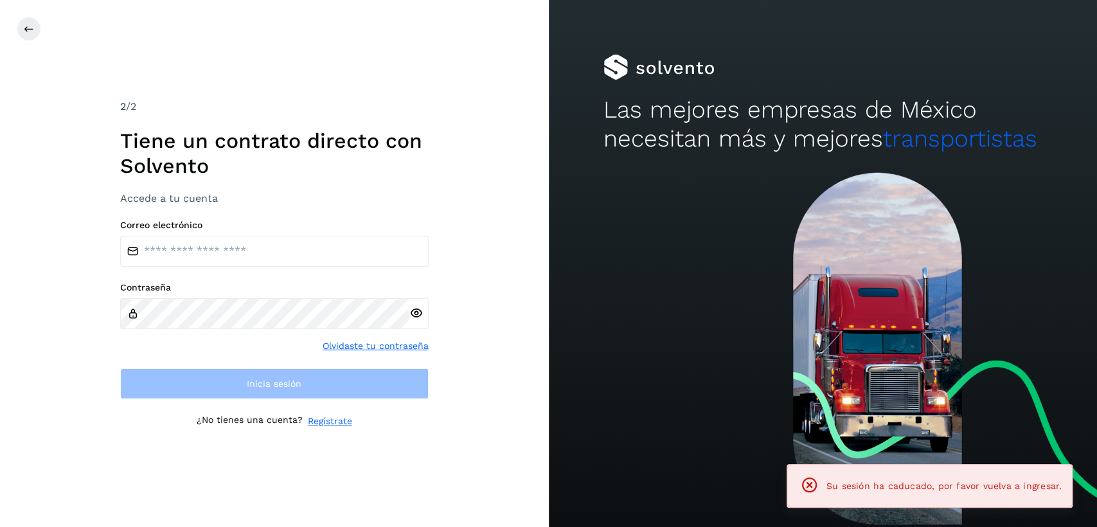 This screenshot has width=1097, height=527. Describe the element at coordinates (275, 287) in the screenshot. I see `label: Contraseña` at that location.